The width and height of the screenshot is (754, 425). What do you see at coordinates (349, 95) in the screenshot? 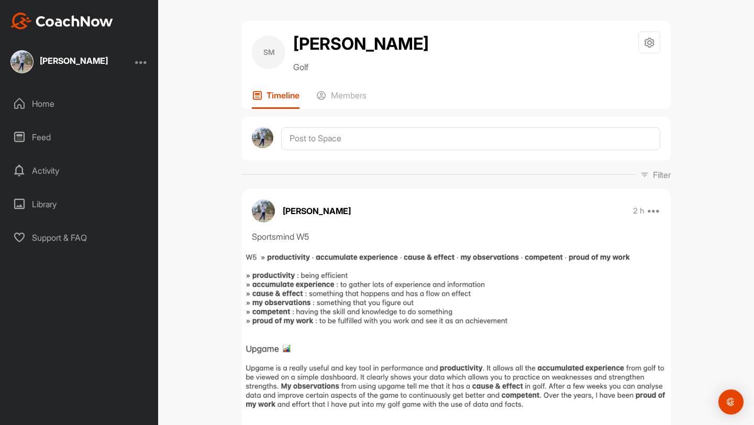
I see `p: Members` at bounding box center [349, 95].